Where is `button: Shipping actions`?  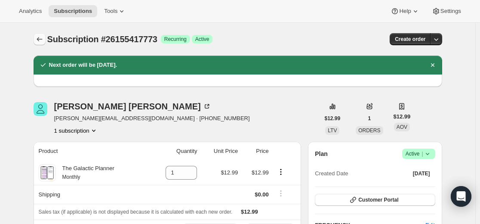
button: Shipping actions is located at coordinates (281, 193).